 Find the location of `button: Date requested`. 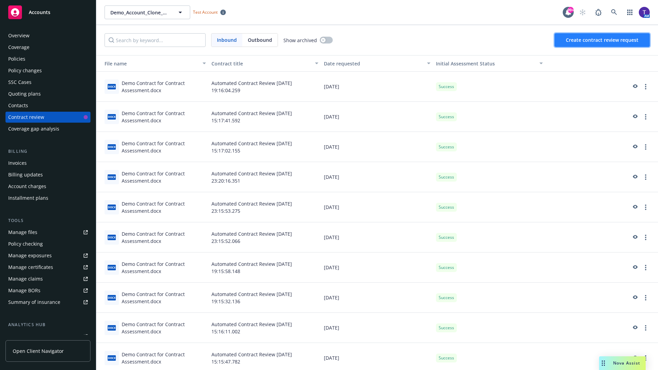

button: Date requested is located at coordinates (377, 63).